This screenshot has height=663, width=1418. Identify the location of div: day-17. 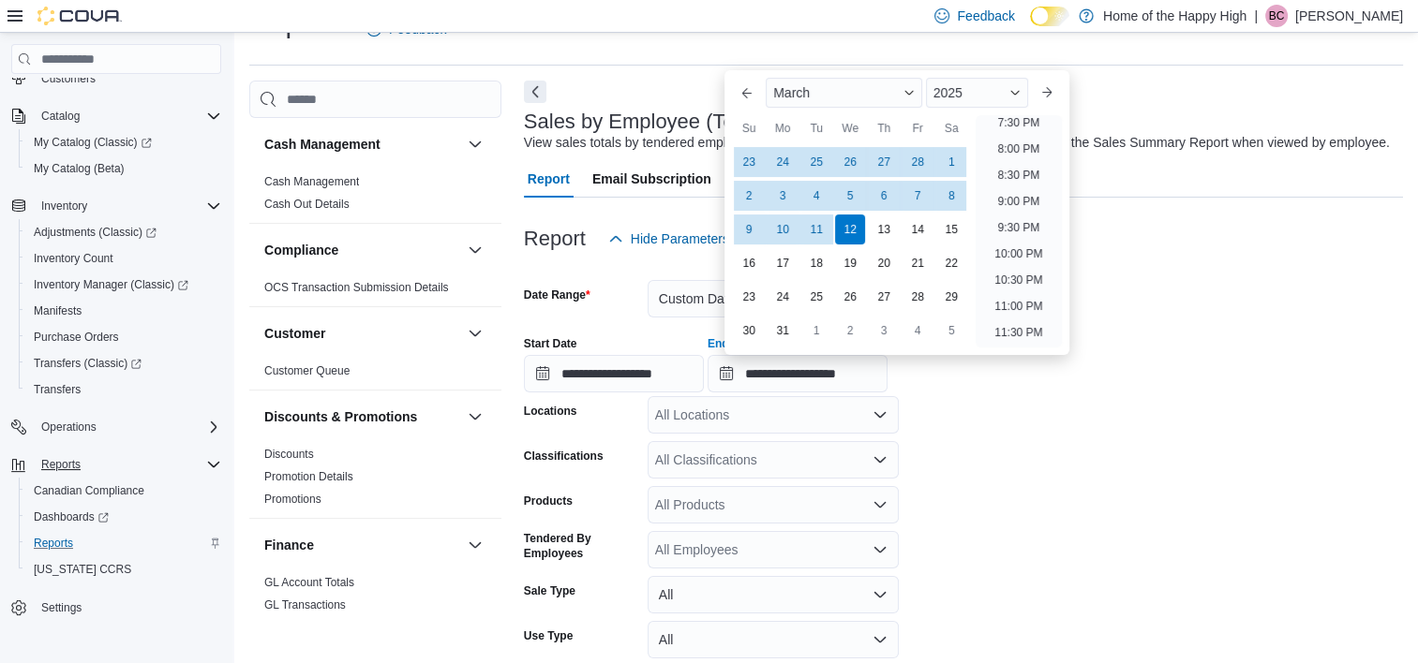
(782, 263).